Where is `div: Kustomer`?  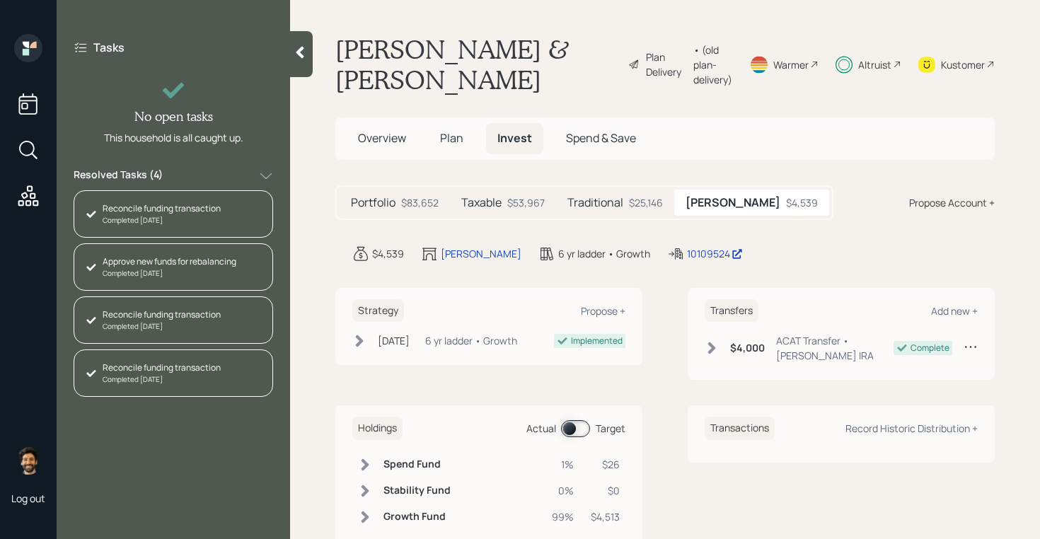
div: Kustomer is located at coordinates (963, 64).